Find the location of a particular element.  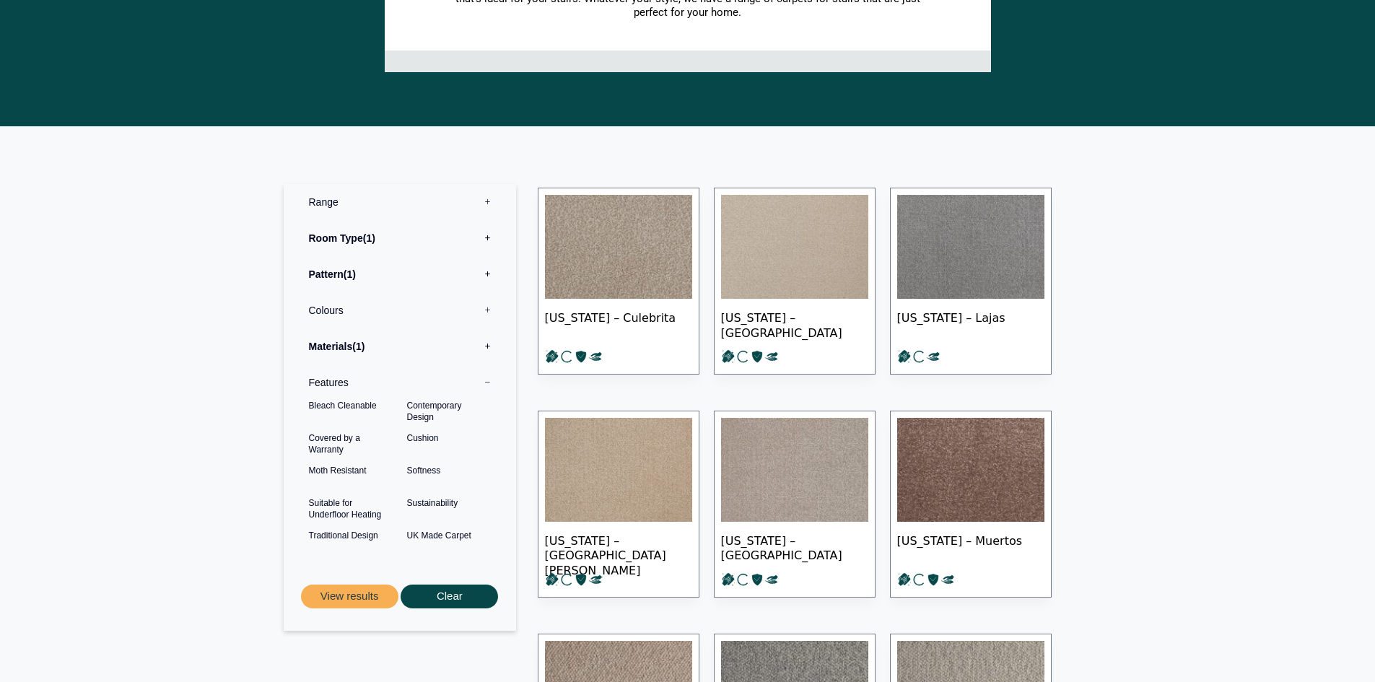

label: Room Type is located at coordinates (400, 238).